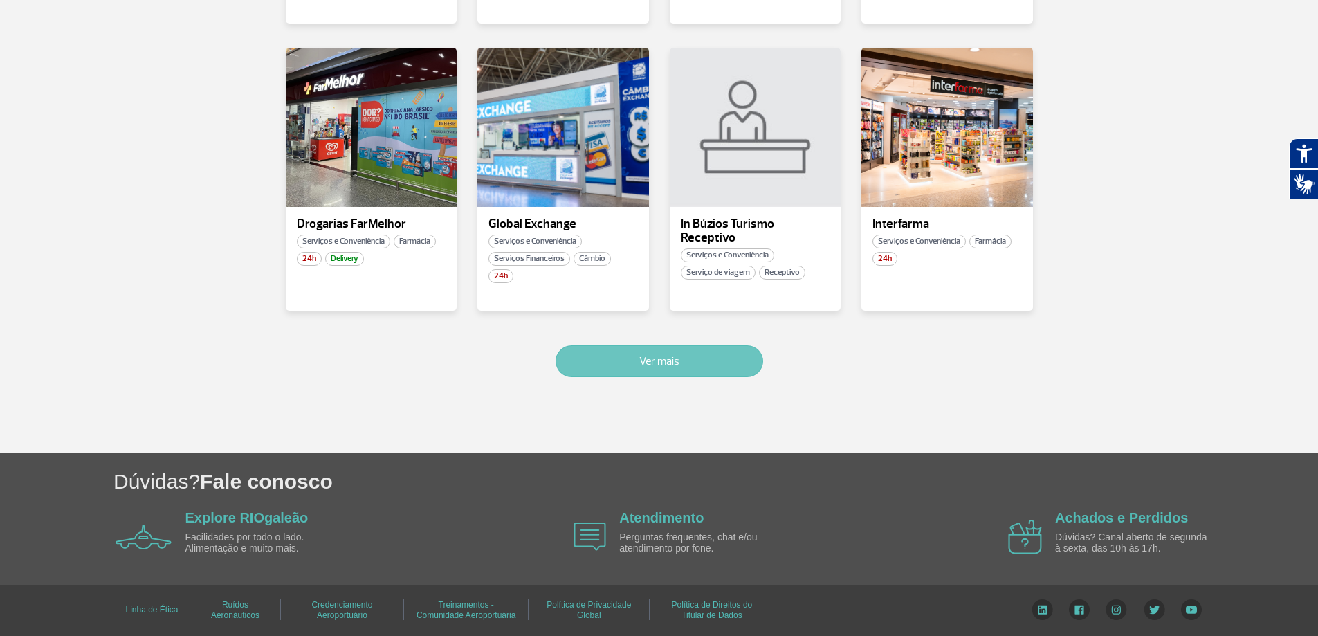 The image size is (1318, 636). What do you see at coordinates (718, 273) in the screenshot?
I see `span: Serviço de viagem` at bounding box center [718, 273].